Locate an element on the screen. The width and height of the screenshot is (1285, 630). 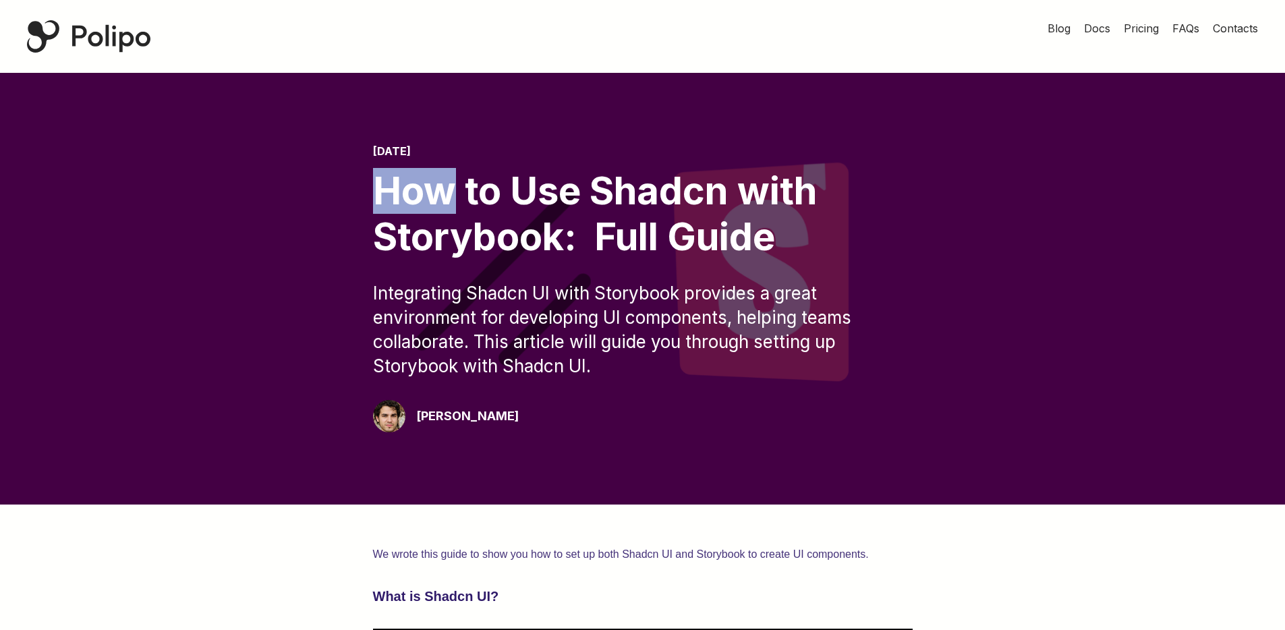
span: Docs is located at coordinates (1096, 28).